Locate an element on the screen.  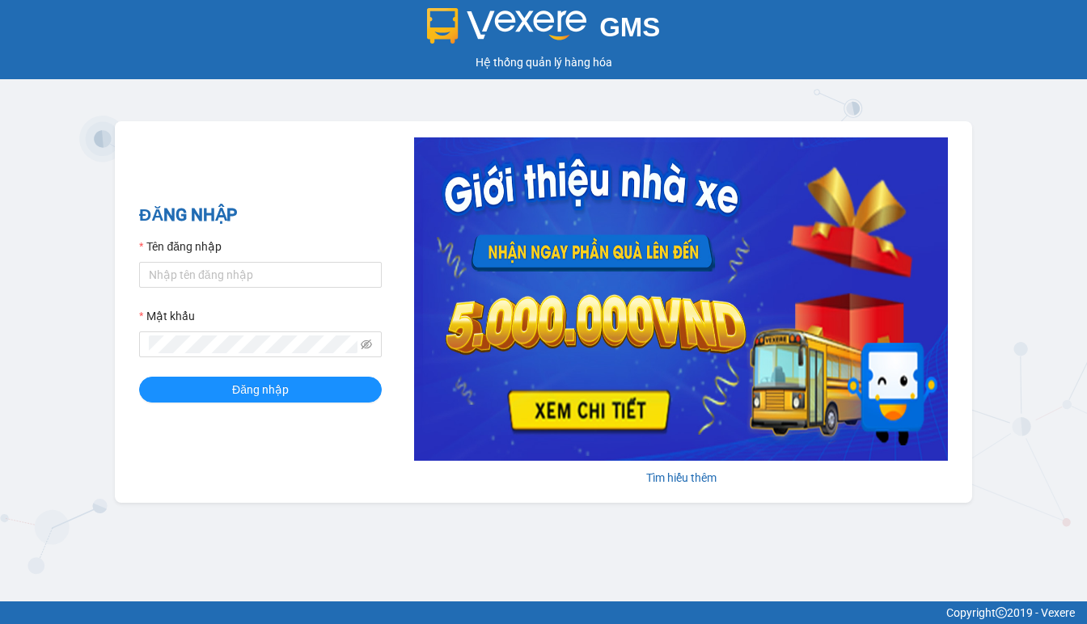
img: logo 2 is located at coordinates (507, 26).